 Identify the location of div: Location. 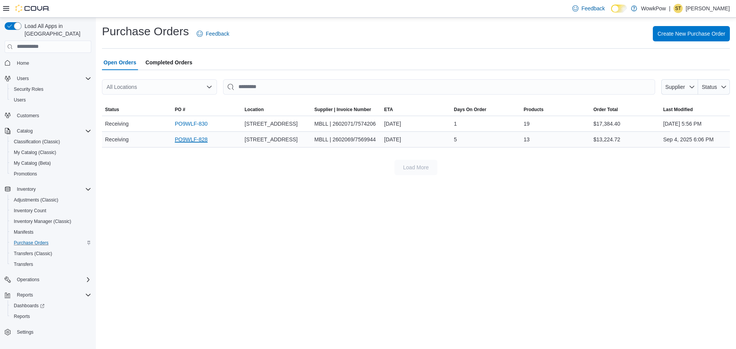
(254, 110).